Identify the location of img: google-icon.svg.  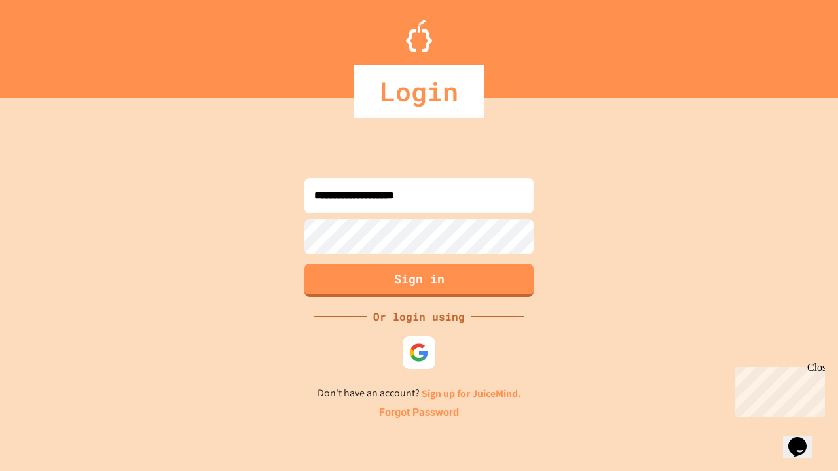
(419, 353).